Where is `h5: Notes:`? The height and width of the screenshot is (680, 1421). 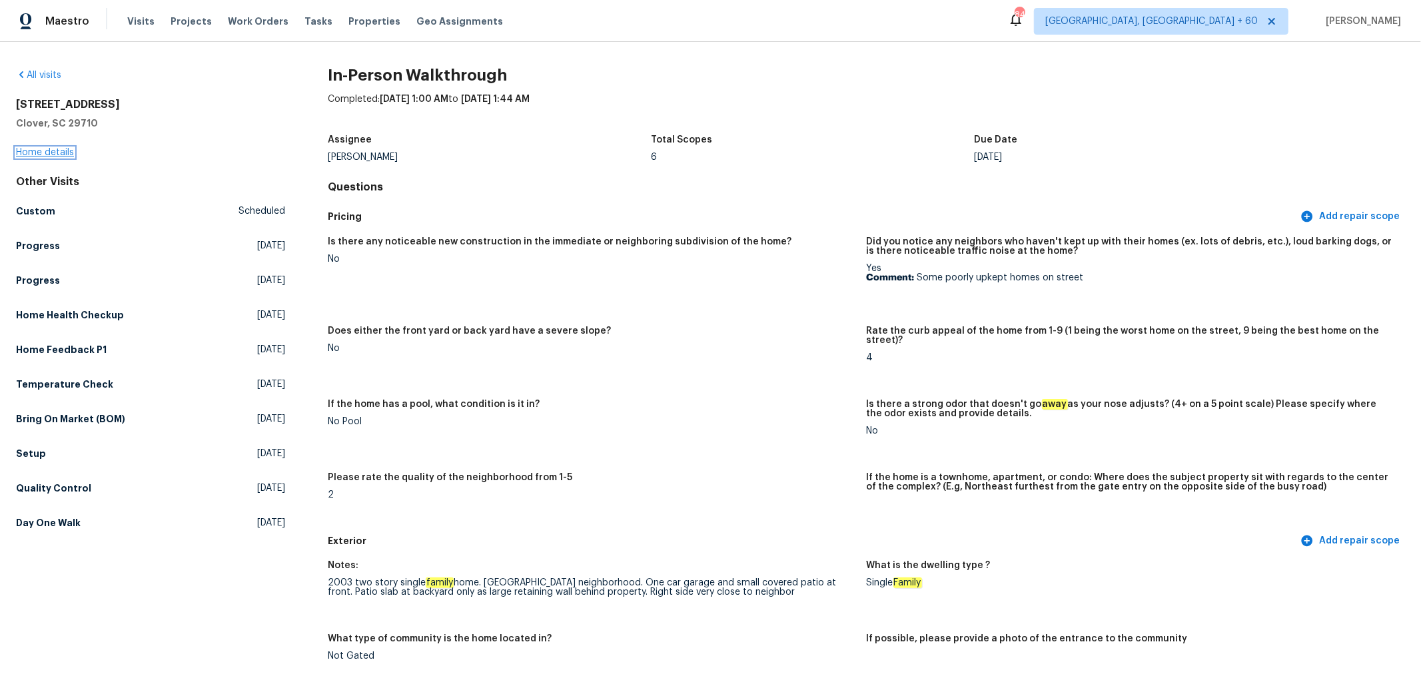 h5: Notes: is located at coordinates (343, 566).